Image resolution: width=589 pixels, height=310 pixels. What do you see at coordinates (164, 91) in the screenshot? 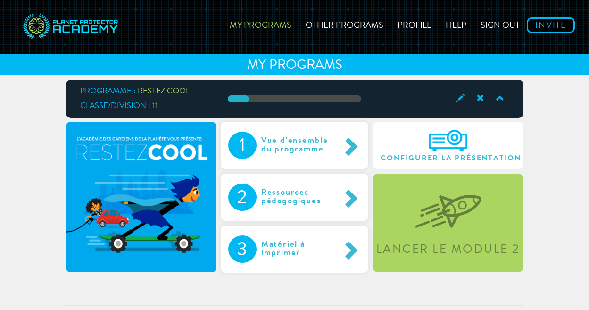
I see `span: RESTEZ COOL` at bounding box center [164, 91].